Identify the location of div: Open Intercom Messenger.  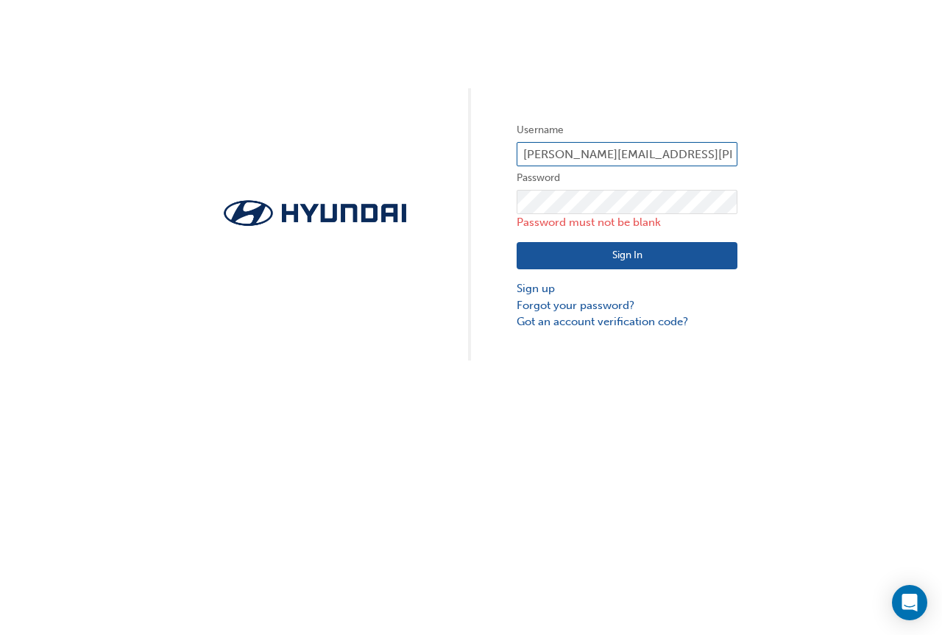
(909, 603).